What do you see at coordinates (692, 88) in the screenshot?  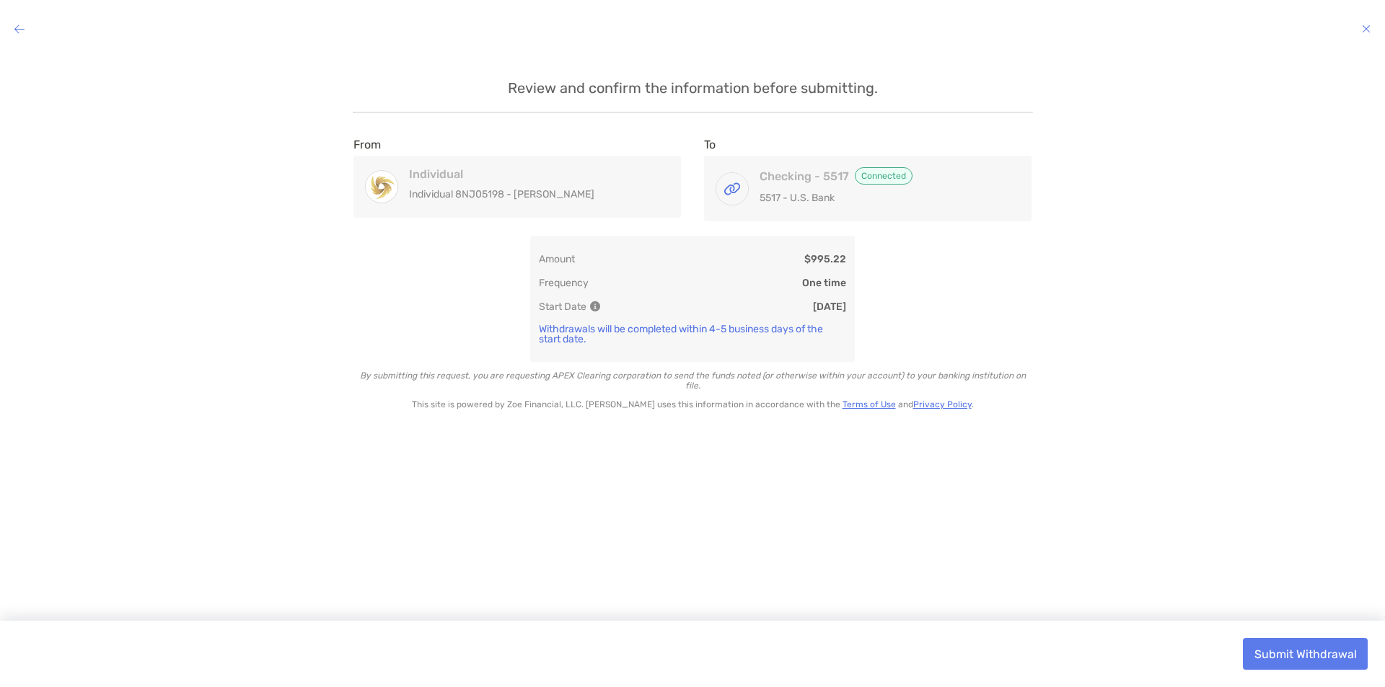 I see `p: Review and confirm the information before submitting.` at bounding box center [692, 88].